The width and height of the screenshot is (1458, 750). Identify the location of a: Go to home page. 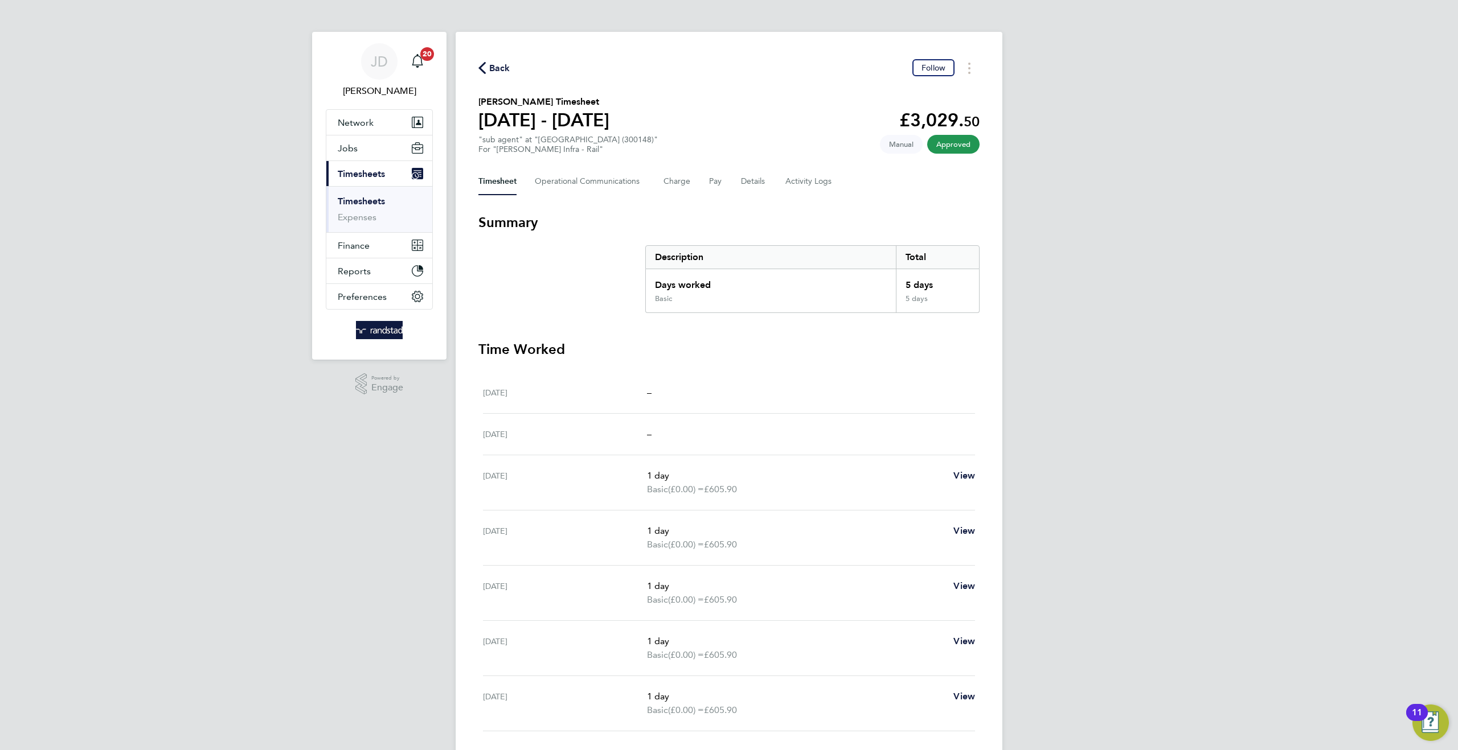
(379, 330).